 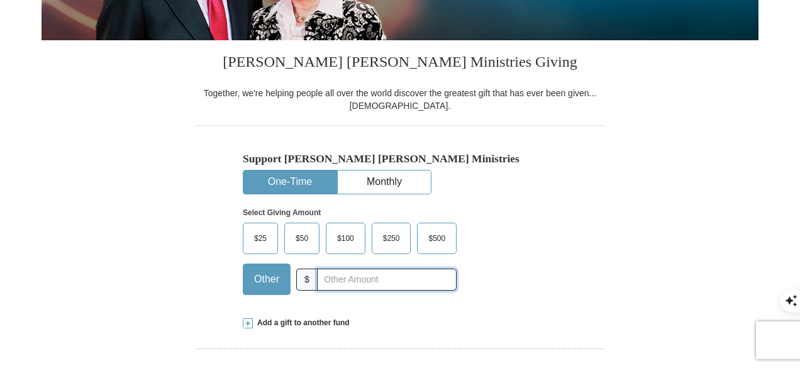 I want to click on span: Other, so click(x=267, y=279).